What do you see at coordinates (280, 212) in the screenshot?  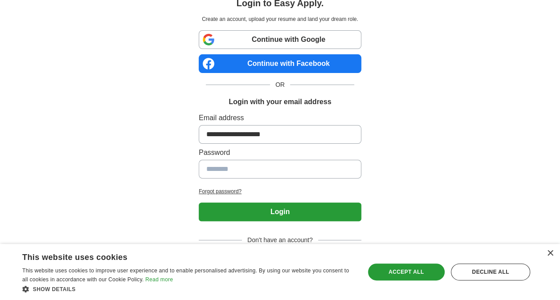 I see `button: Login` at bounding box center [280, 212].